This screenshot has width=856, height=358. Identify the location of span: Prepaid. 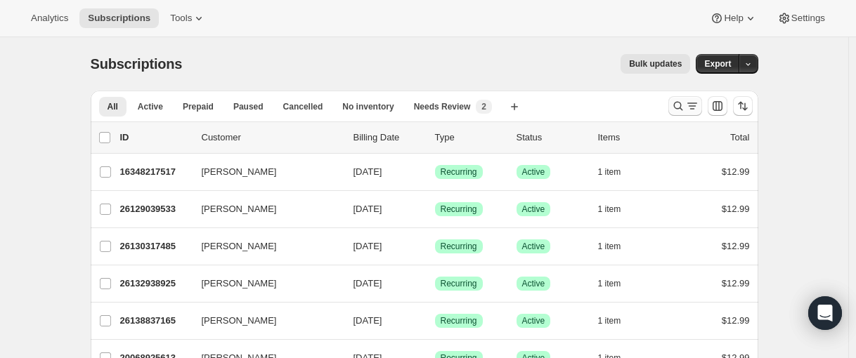
(198, 107).